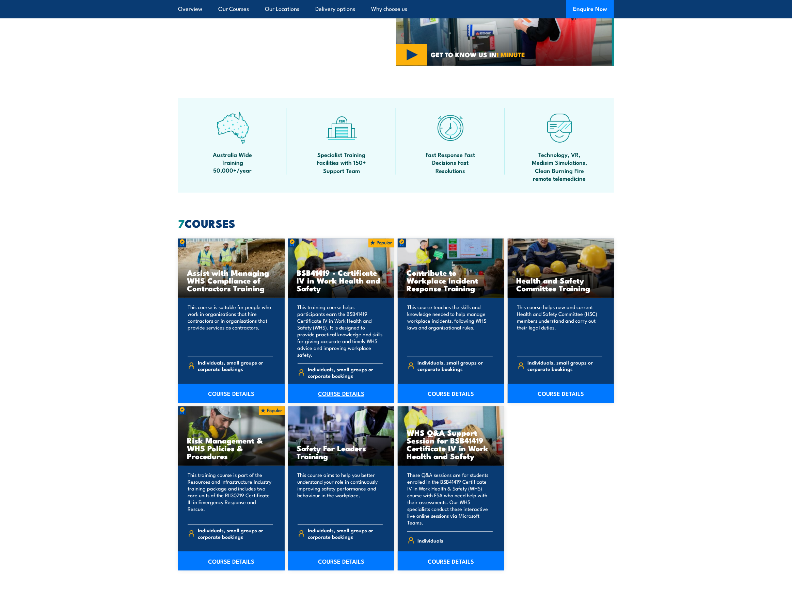 The image size is (792, 613). I want to click on strong: 1 MINUTE, so click(511, 54).